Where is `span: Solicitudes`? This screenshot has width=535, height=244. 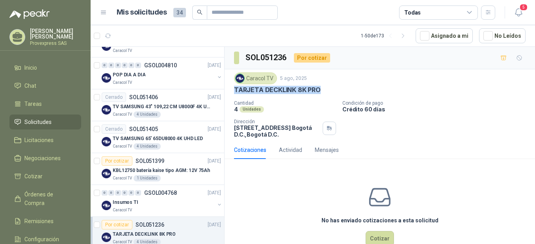
span: Solicitudes is located at coordinates (38, 122).